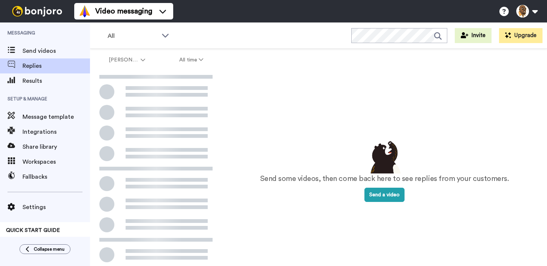  What do you see at coordinates (133, 36) in the screenshot?
I see `span: All` at bounding box center [133, 36].